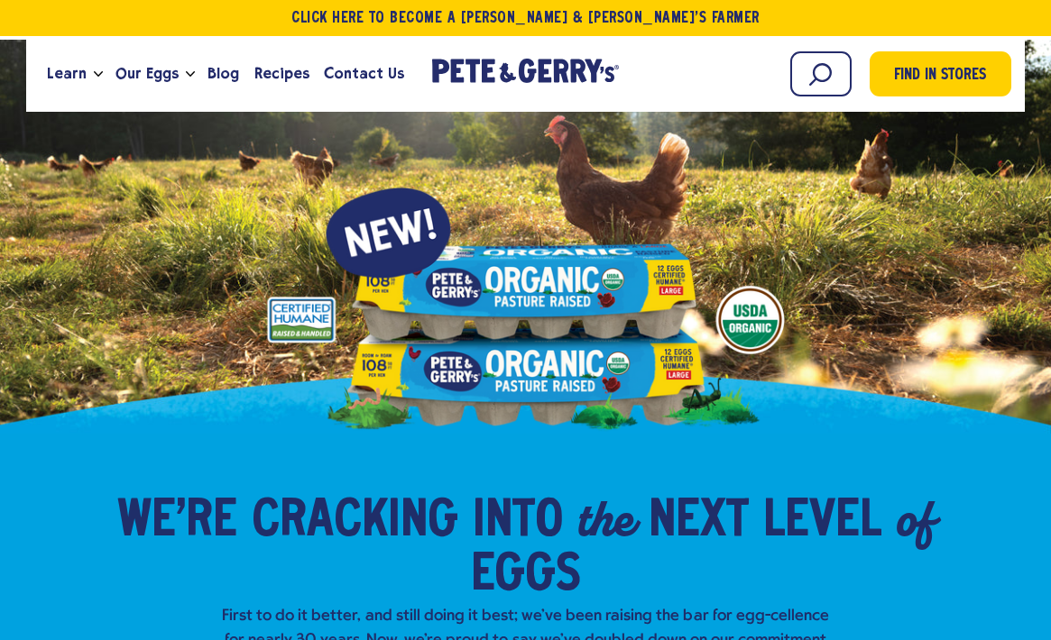  What do you see at coordinates (281, 74) in the screenshot?
I see `a: Recipes` at bounding box center [281, 74].